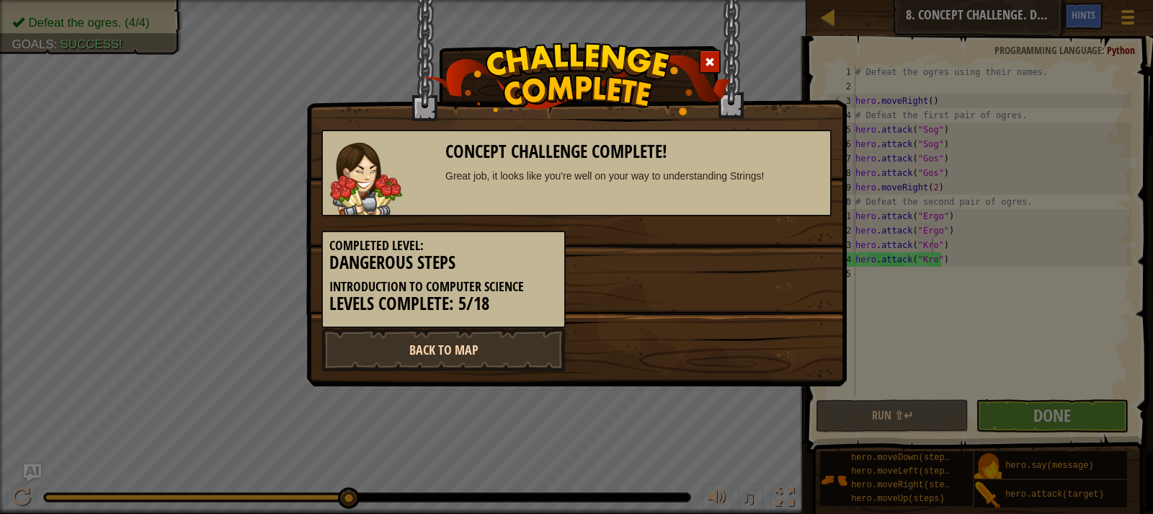 Image resolution: width=1153 pixels, height=514 pixels. Describe the element at coordinates (366, 179) in the screenshot. I see `img: guardian.png` at that location.